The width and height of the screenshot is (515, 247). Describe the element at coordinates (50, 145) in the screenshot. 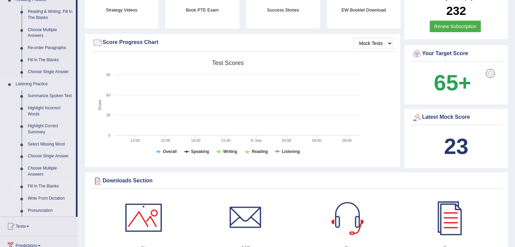

I see `a: Select Missing Word` at that location.